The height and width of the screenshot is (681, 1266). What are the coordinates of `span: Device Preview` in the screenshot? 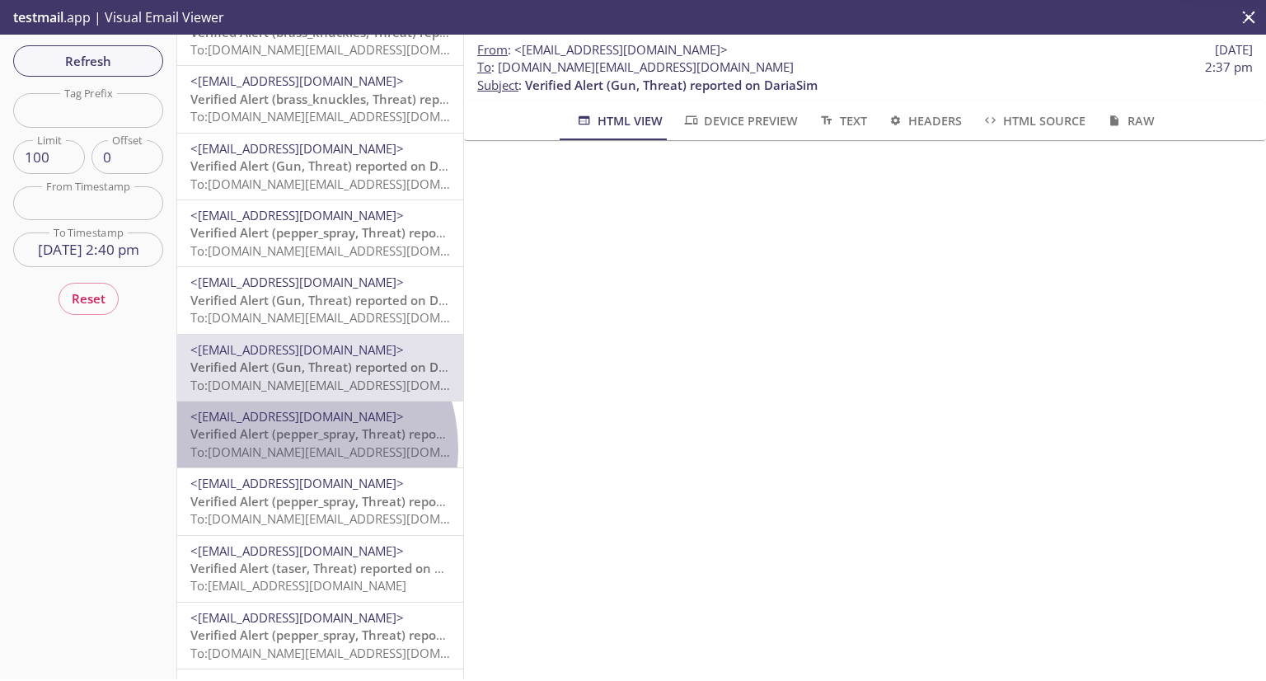 It's located at (740, 120).